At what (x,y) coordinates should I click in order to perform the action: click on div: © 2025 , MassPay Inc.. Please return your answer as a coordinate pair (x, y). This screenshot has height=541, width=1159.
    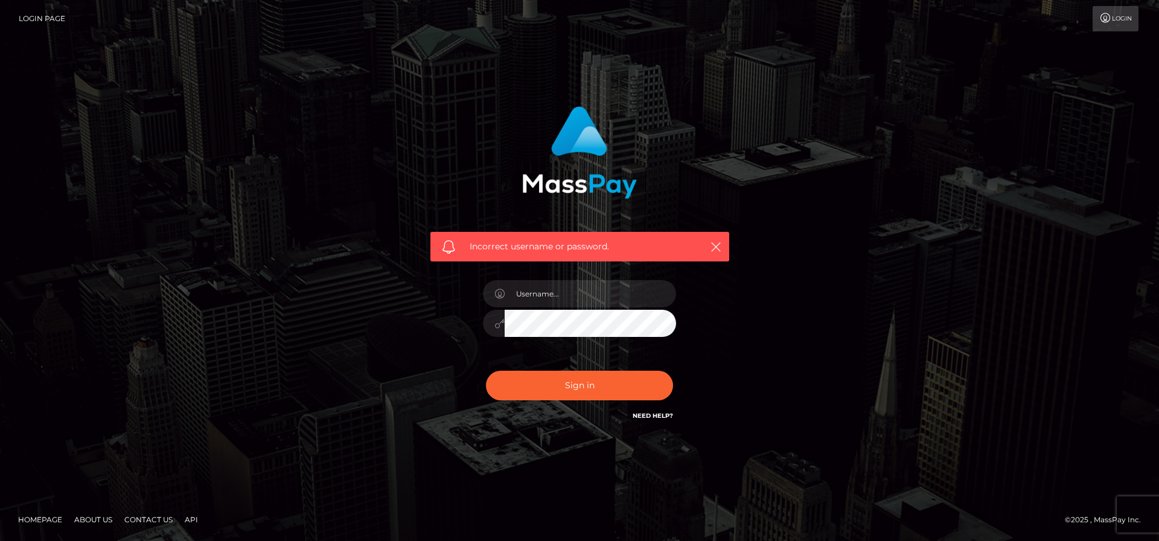
    Looking at the image, I should click on (1107, 520).